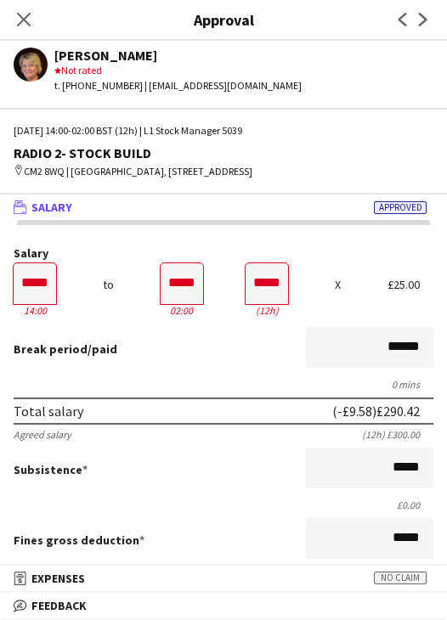 This screenshot has width=447, height=620. Describe the element at coordinates (79, 540) in the screenshot. I see `label: Fines gross deduction` at that location.